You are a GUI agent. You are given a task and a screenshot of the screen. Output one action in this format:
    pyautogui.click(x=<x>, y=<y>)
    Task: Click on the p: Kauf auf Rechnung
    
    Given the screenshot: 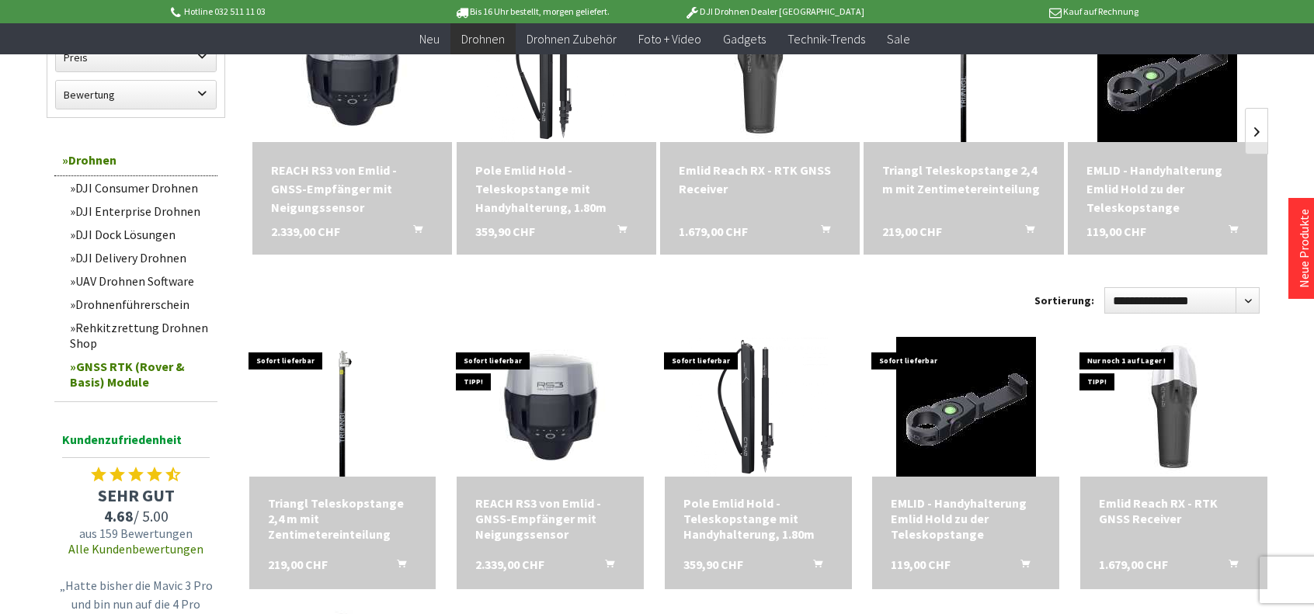 What is the action you would take?
    pyautogui.click(x=1016, y=12)
    